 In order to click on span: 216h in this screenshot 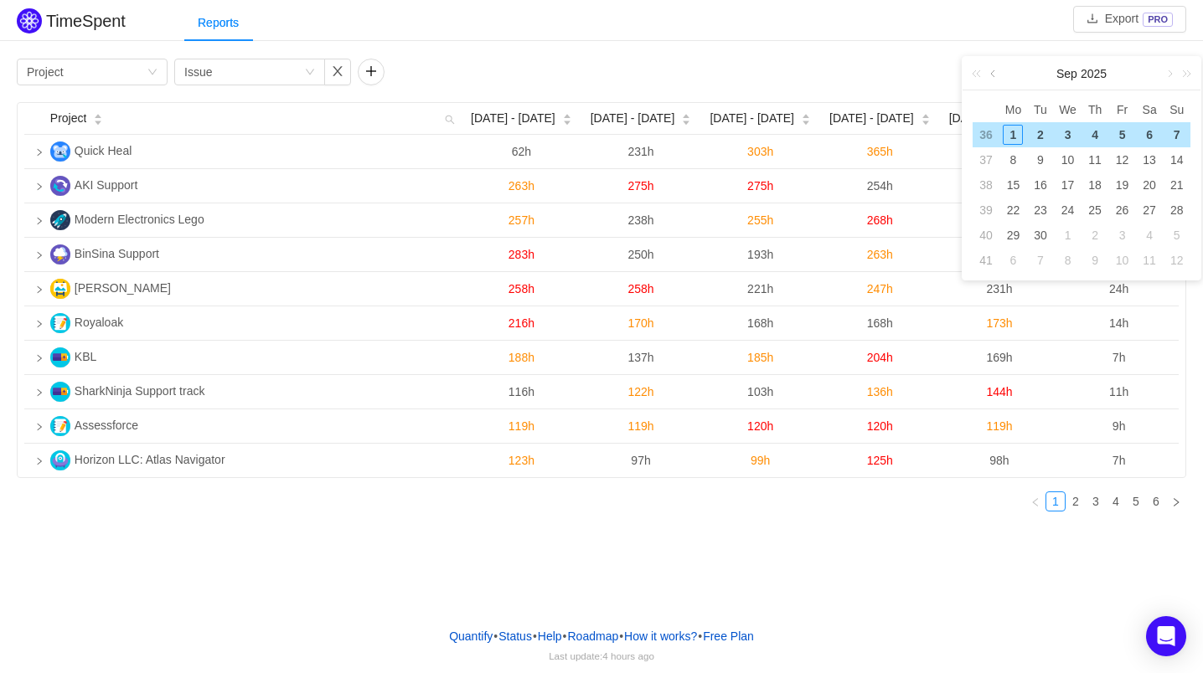, I will do `click(521, 323)`.